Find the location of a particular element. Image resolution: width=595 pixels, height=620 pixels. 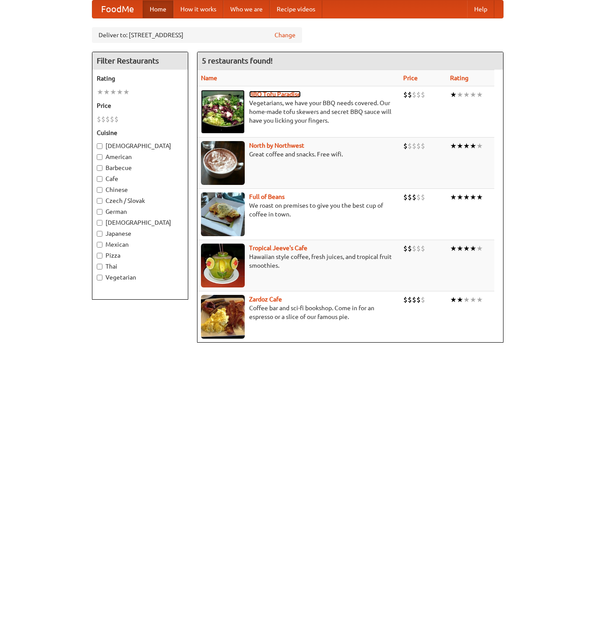

a: Zardoz Cafe is located at coordinates (265, 299).